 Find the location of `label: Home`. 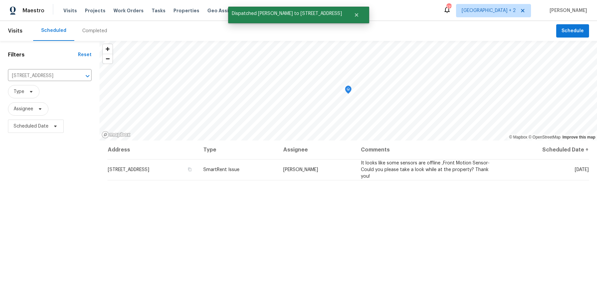

label: Home is located at coordinates (299, 101).